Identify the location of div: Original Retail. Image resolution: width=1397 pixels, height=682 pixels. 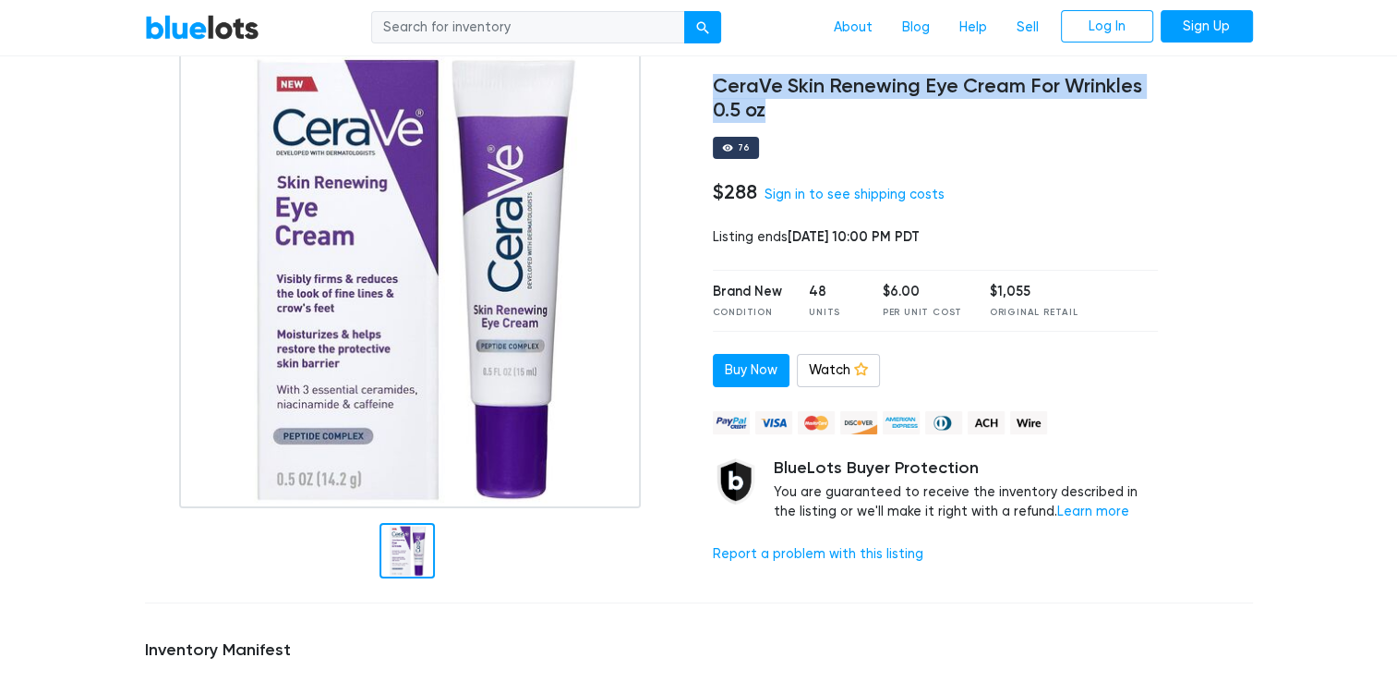
(1034, 312).